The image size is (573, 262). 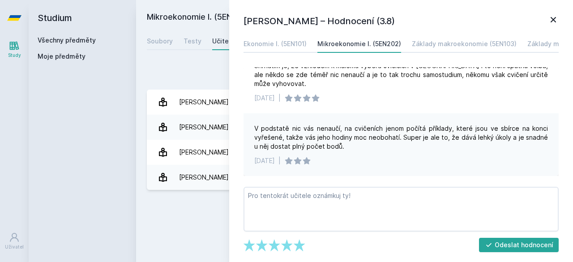 What do you see at coordinates (192, 41) in the screenshot?
I see `a: Testy` at bounding box center [192, 41].